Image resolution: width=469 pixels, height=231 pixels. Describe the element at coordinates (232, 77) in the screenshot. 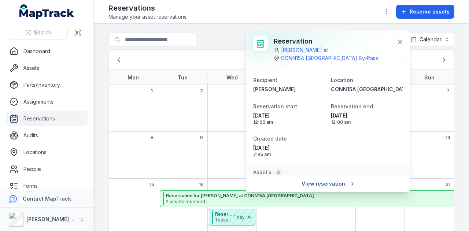

I see `strong: Wed` at that location.